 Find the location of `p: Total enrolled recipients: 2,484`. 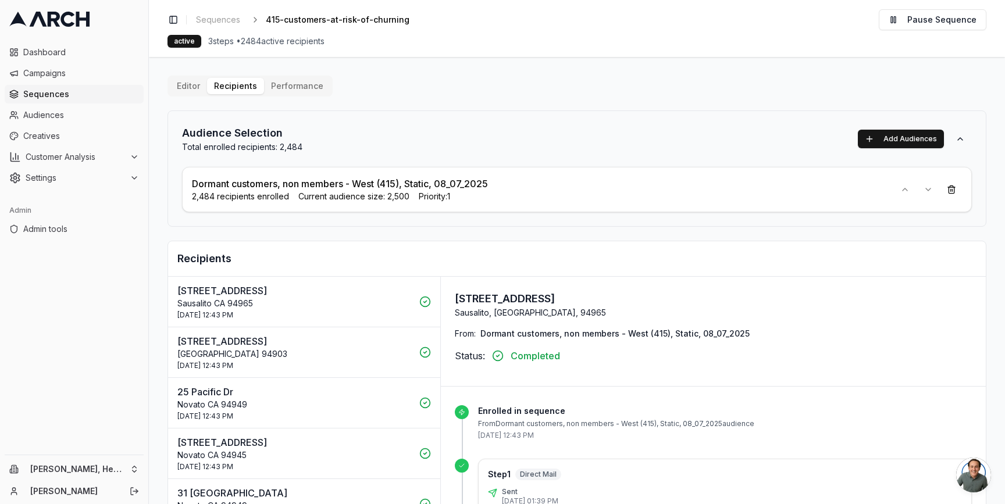

p: Total enrolled recipients: 2,484 is located at coordinates (242, 147).